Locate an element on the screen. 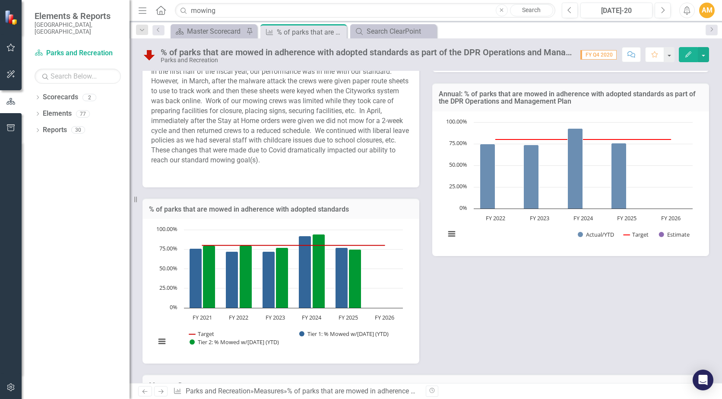 The height and width of the screenshot is (399, 722). span: Elements & Reports is located at coordinates (78, 16).